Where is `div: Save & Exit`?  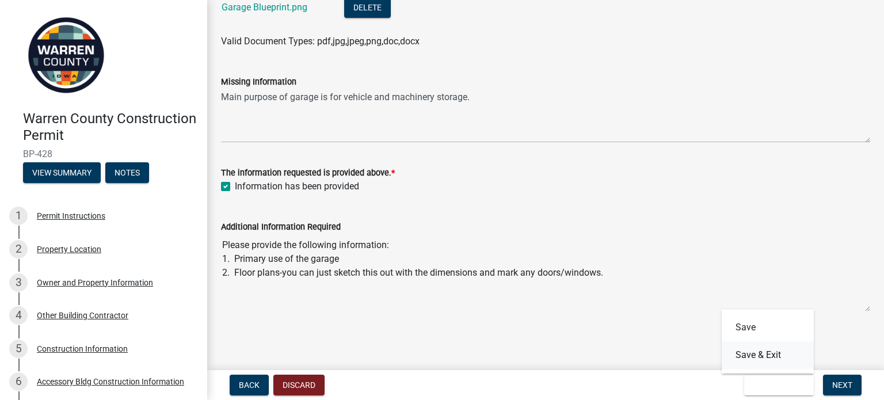
div: Save & Exit is located at coordinates (767, 341).